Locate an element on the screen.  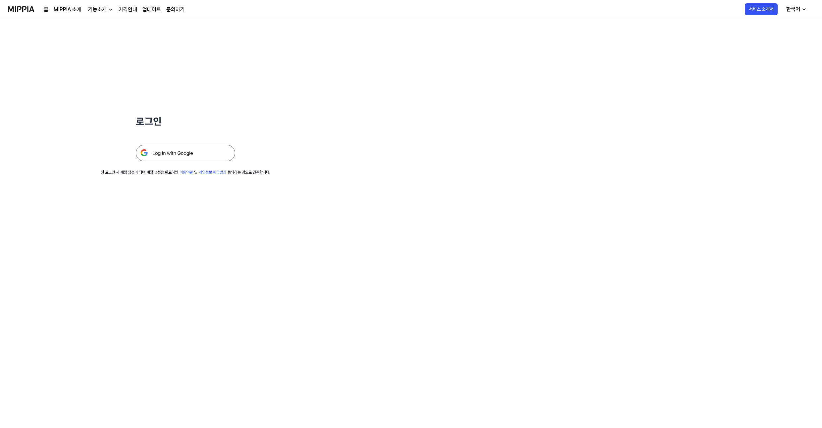
div: 기능소개 is located at coordinates (97, 10).